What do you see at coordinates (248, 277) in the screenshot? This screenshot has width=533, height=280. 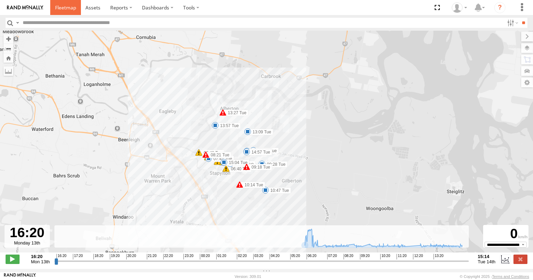 I see `div: Version: 309.01` at bounding box center [248, 277].